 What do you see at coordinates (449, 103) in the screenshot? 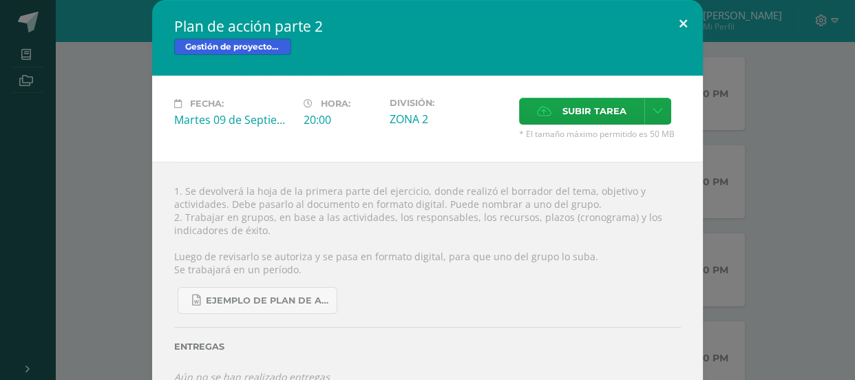
I see `label: División:` at bounding box center [449, 103].